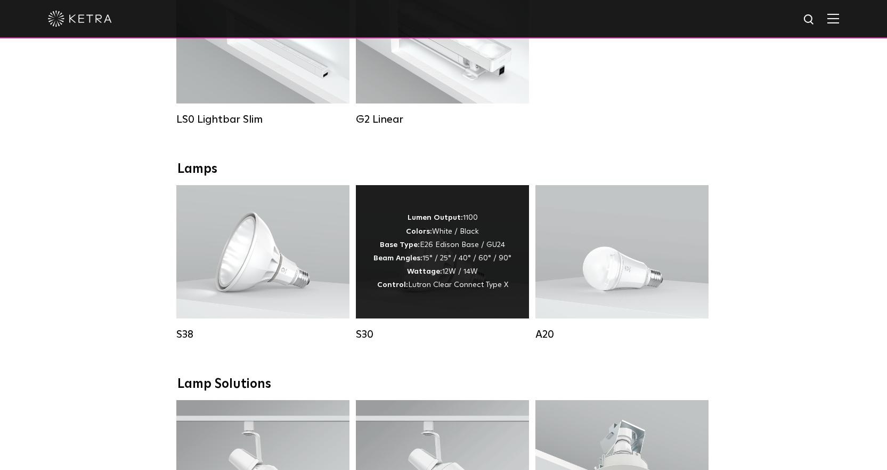 This screenshot has height=470, width=887. Describe the element at coordinates (442, 251) in the screenshot. I see `div: 1100 White / Black E26 Edison Base / GU24 15° / 25° / 40° / 60° / 90° 12W / 14W` at that location.